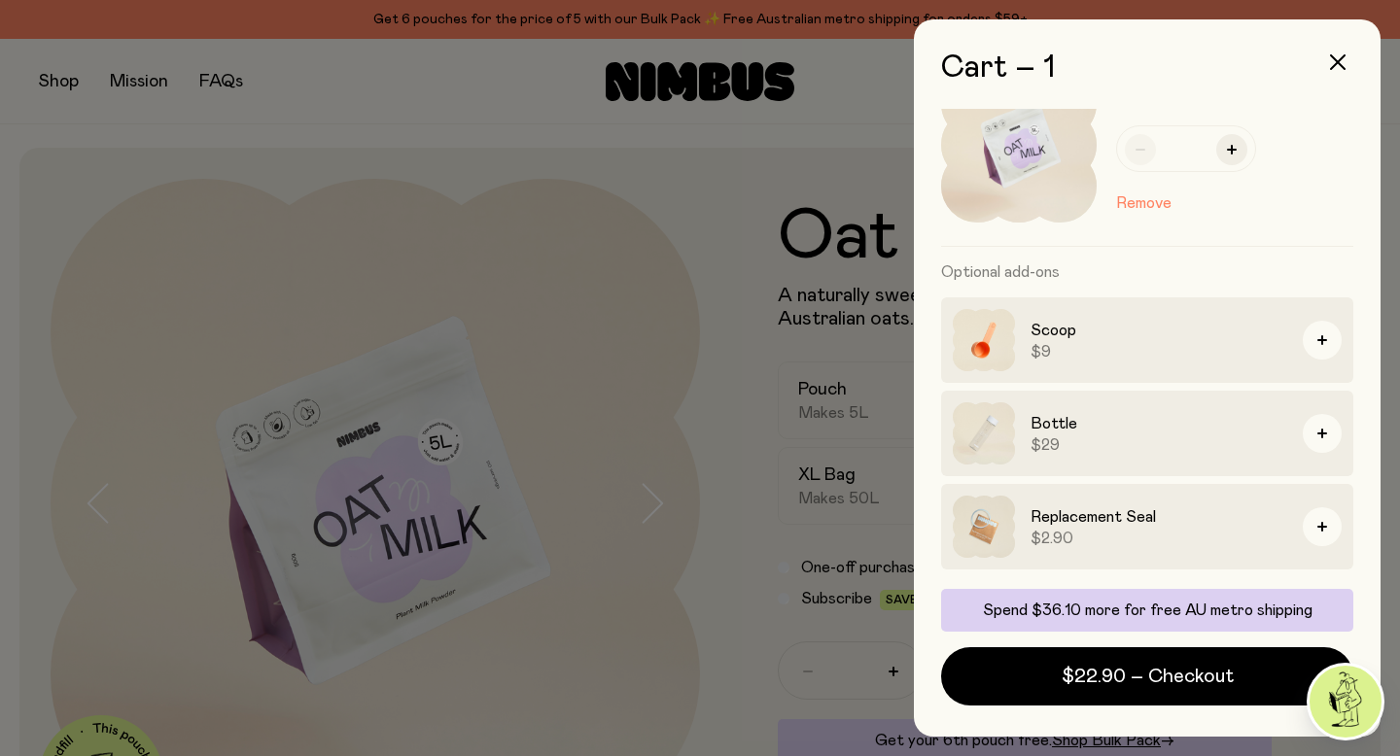 The width and height of the screenshot is (1400, 756). What do you see at coordinates (1143, 203) in the screenshot?
I see `button: Remove` at bounding box center [1143, 203].